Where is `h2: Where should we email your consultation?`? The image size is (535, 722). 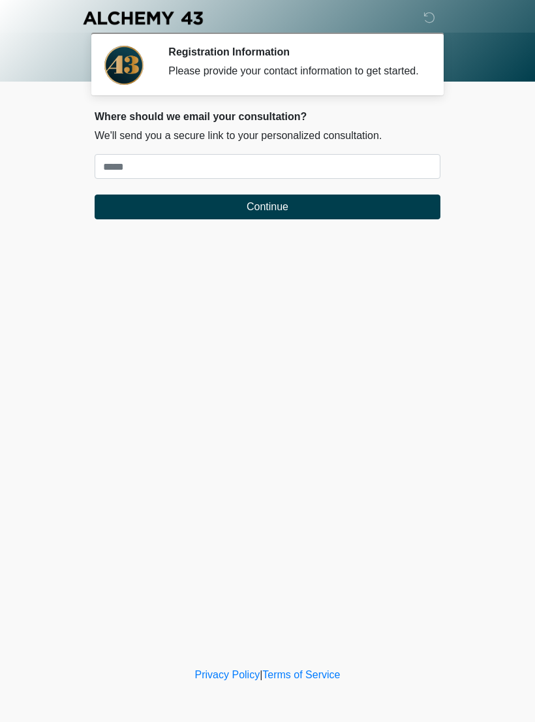
h2: Where should we email your consultation? is located at coordinates (268, 116).